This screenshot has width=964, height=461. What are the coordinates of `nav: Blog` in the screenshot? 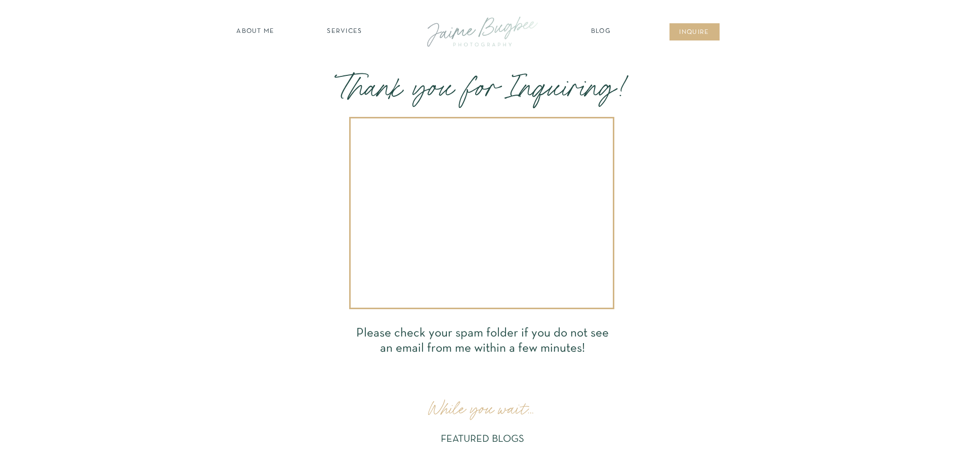 It's located at (601, 32).